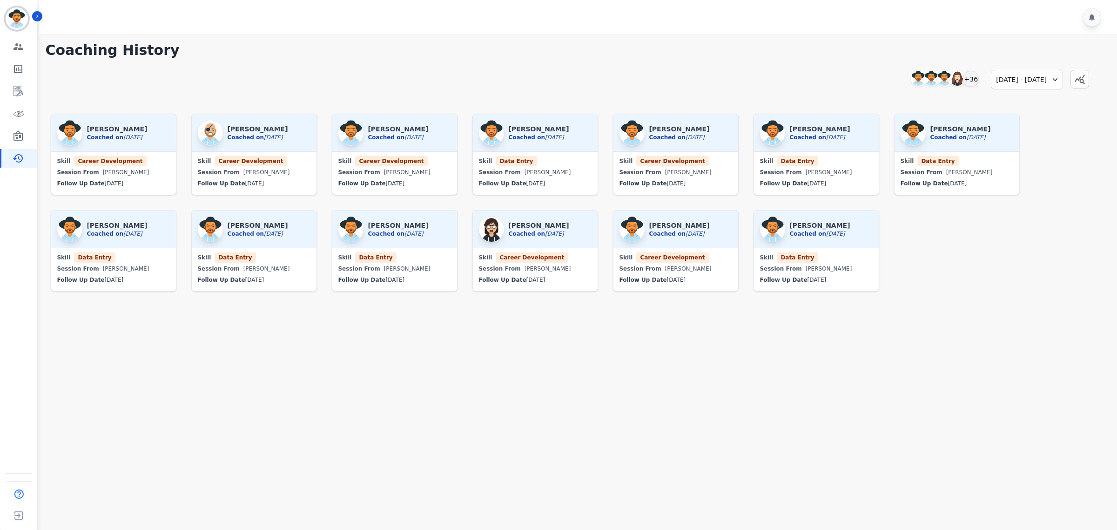 The image size is (1117, 530). Describe the element at coordinates (971, 79) in the screenshot. I see `div: +36` at that location.